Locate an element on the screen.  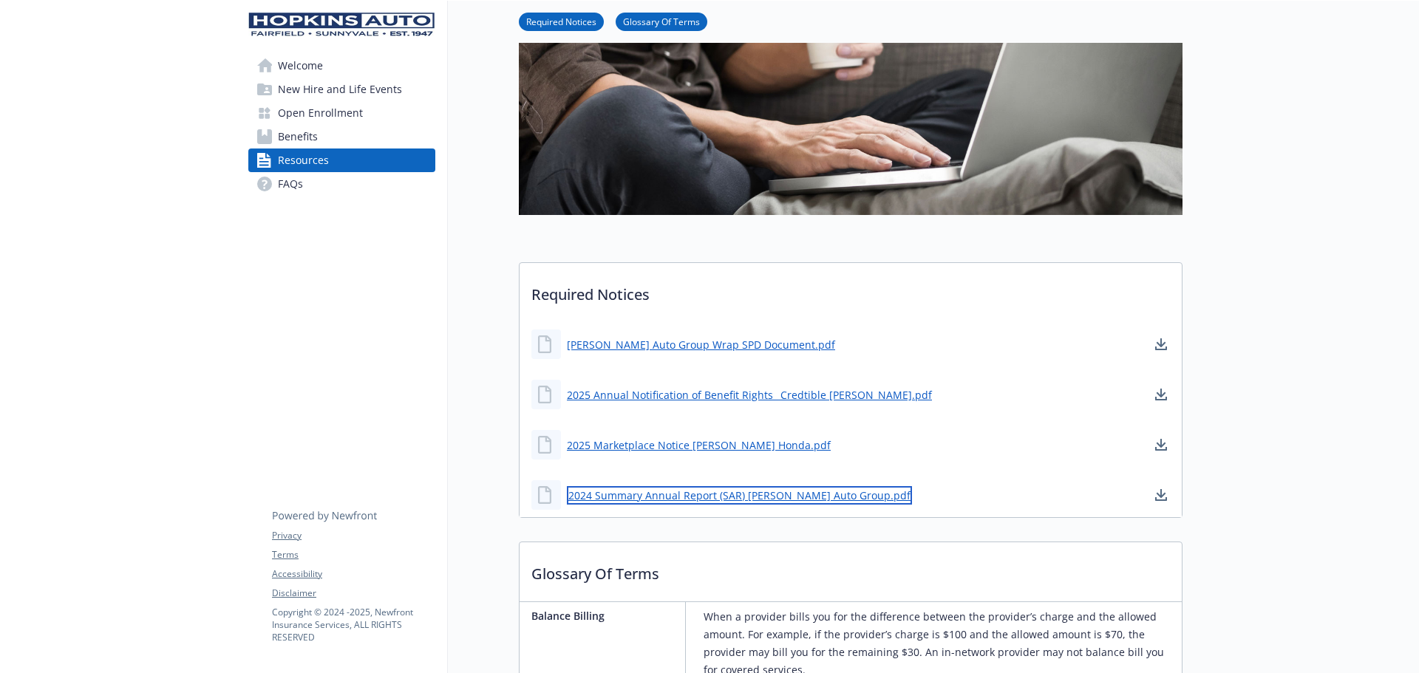
a: Disclaimer is located at coordinates (353, 594).